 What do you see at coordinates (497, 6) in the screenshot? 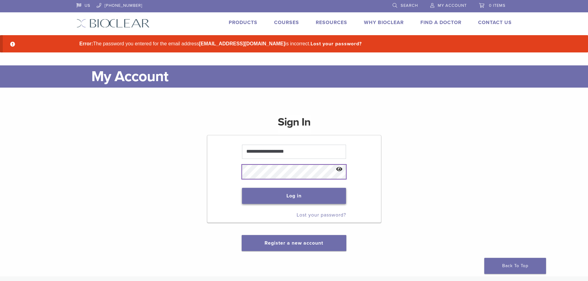
I see `span: 0 items` at bounding box center [497, 6].